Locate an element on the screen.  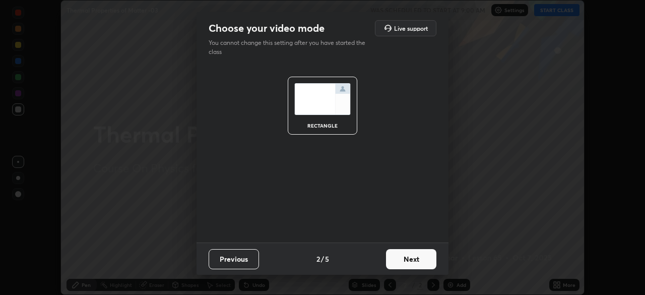
h4: 2 is located at coordinates (318, 259).